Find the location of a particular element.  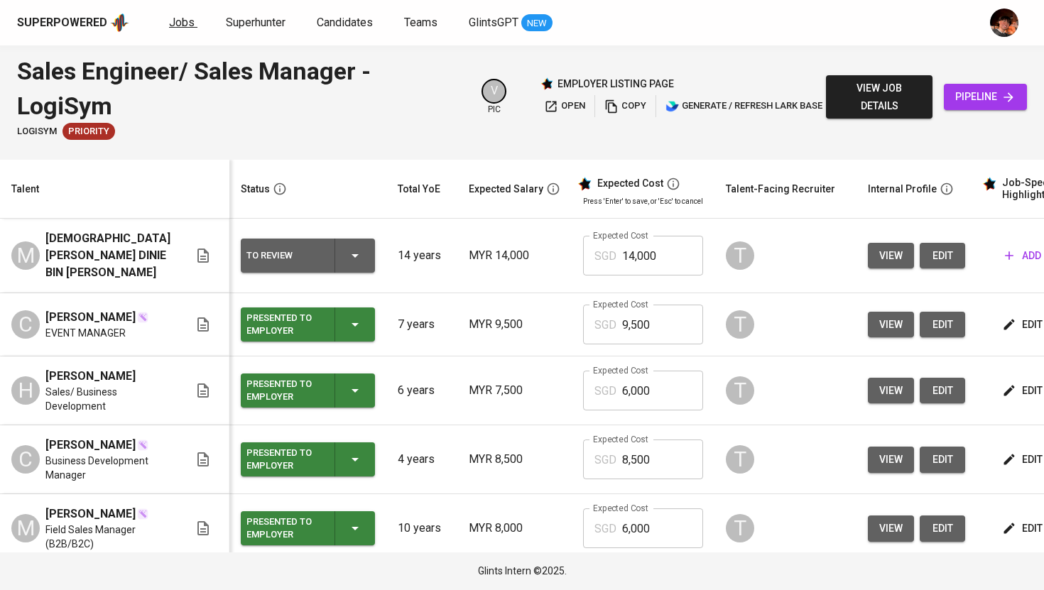

div: Sales Engineer/ Sales Manager - LogiSym is located at coordinates (241, 88).